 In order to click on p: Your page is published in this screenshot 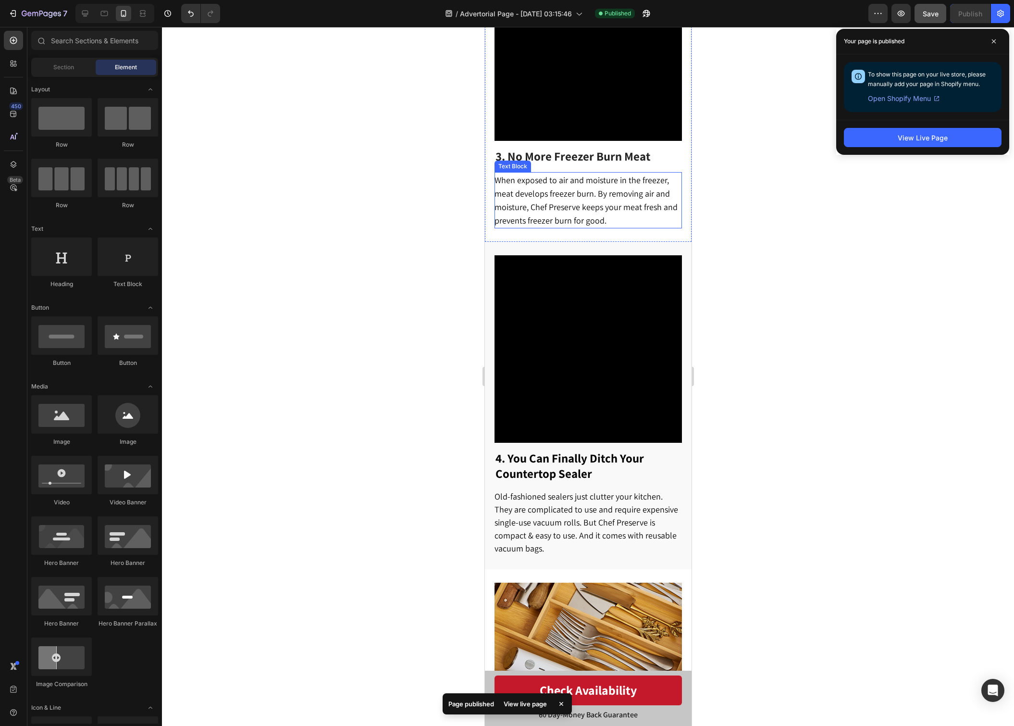, I will do `click(874, 41)`.